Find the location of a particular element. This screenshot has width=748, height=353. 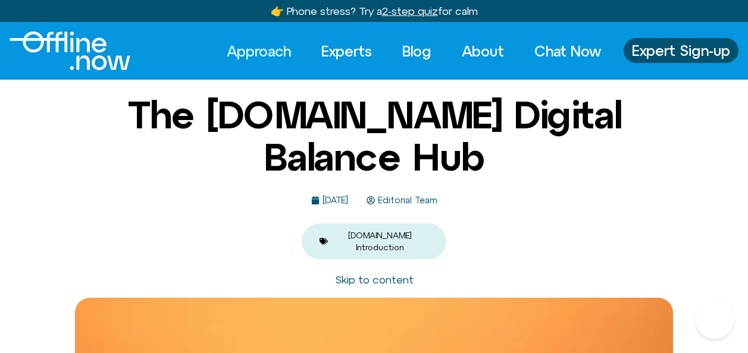

a: About is located at coordinates (482, 51).